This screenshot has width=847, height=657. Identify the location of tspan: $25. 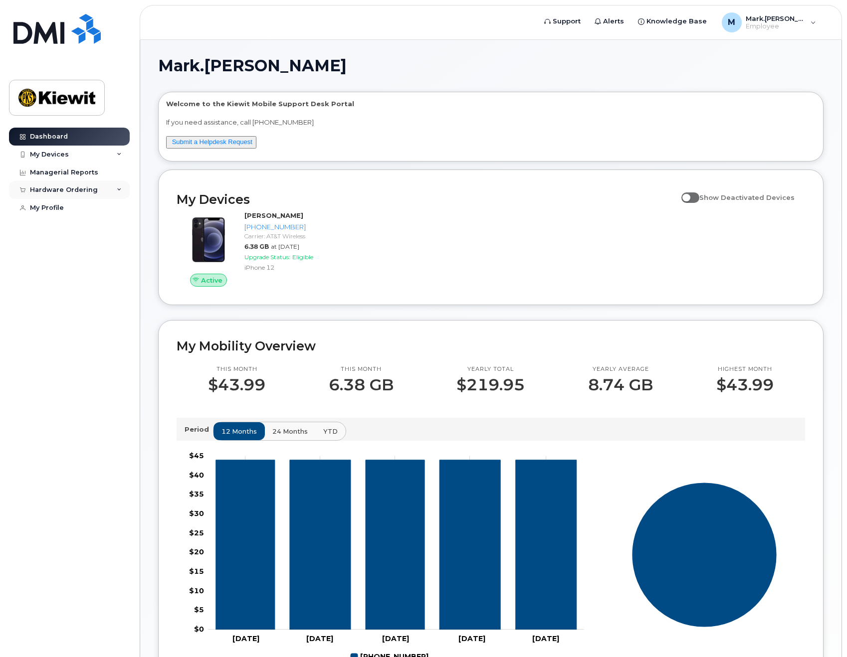
(196, 533).